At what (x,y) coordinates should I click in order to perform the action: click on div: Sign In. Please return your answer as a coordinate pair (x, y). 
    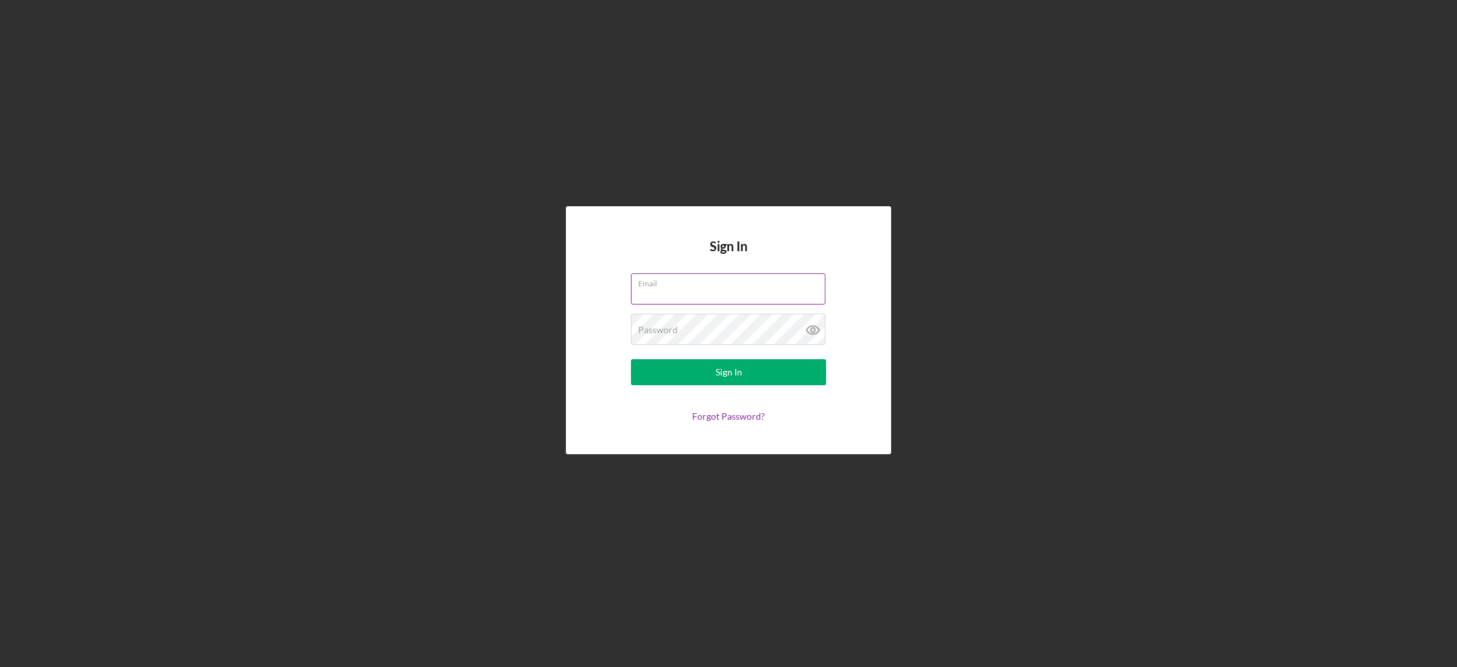
    Looking at the image, I should click on (728, 372).